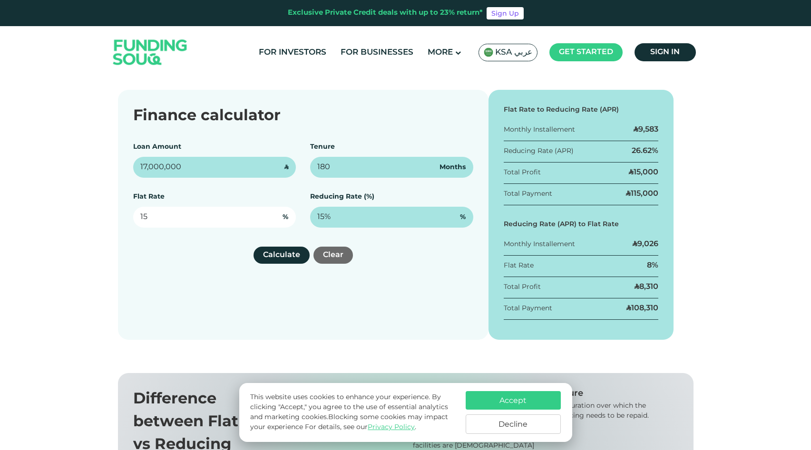 Image resolution: width=811 pixels, height=450 pixels. What do you see at coordinates (322, 147) in the screenshot?
I see `label: Tenure` at bounding box center [322, 147].